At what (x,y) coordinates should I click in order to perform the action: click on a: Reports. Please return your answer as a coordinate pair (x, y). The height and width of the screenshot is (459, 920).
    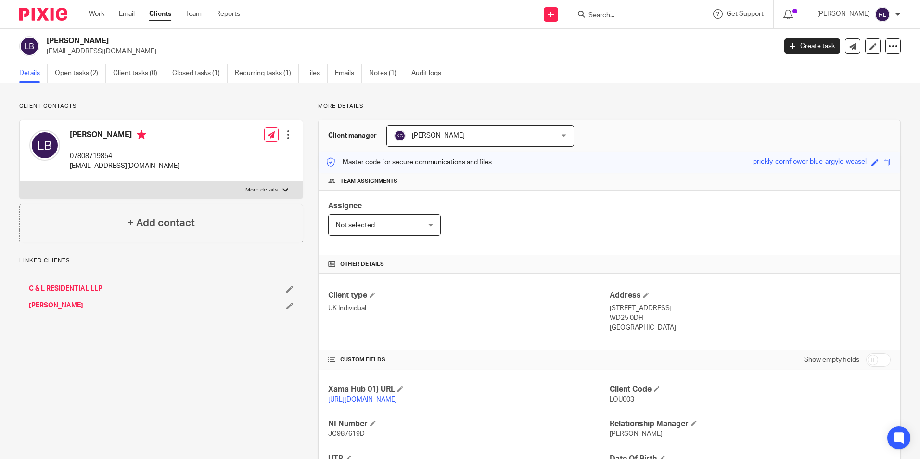
    Looking at the image, I should click on (228, 14).